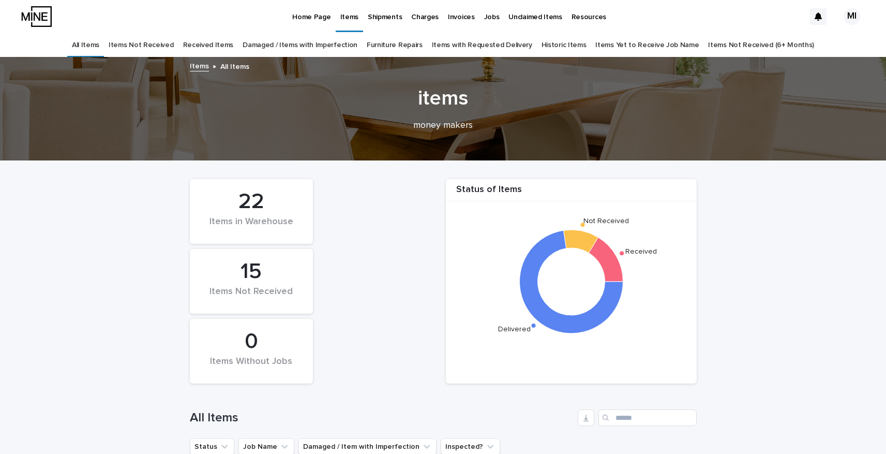 This screenshot has height=454, width=886. What do you see at coordinates (85, 45) in the screenshot?
I see `a: All Items` at bounding box center [85, 45].